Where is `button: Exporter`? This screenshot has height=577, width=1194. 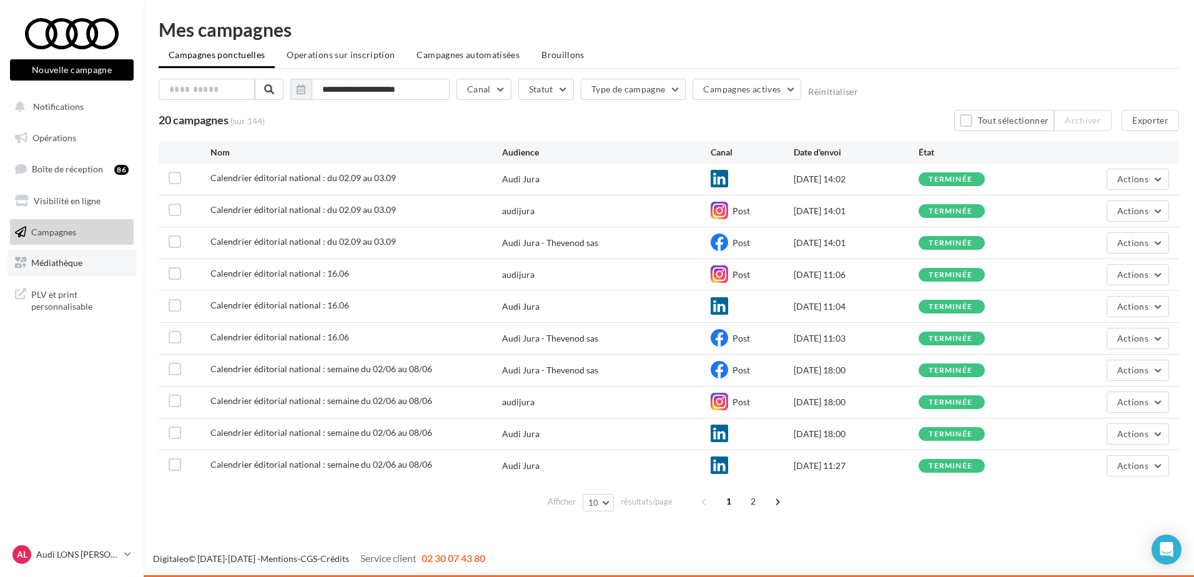
button: Exporter is located at coordinates (1150, 120).